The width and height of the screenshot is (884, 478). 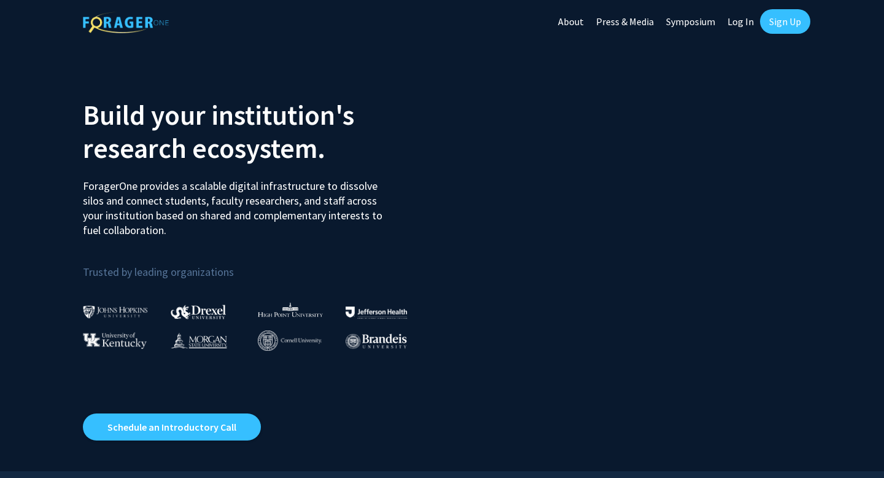 What do you see at coordinates (376, 312) in the screenshot?
I see `img: Thomas Jefferson University` at bounding box center [376, 312].